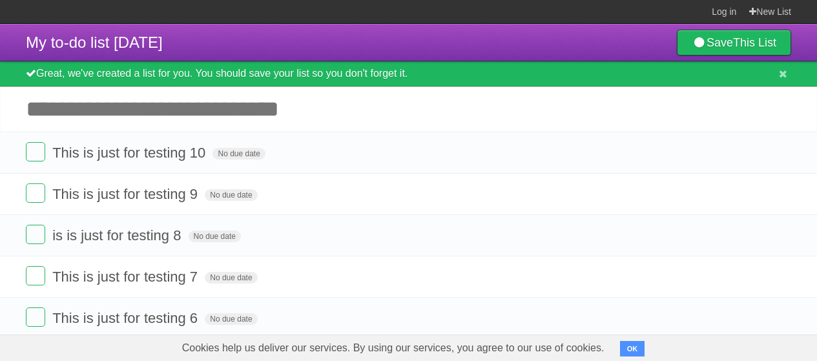 Image resolution: width=817 pixels, height=361 pixels. I want to click on button: OK, so click(633, 349).